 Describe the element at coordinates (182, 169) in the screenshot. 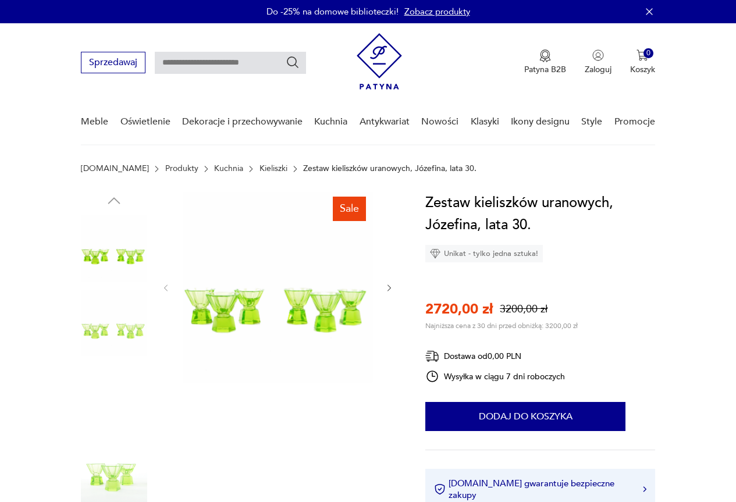

I see `a: Produkty` at that location.